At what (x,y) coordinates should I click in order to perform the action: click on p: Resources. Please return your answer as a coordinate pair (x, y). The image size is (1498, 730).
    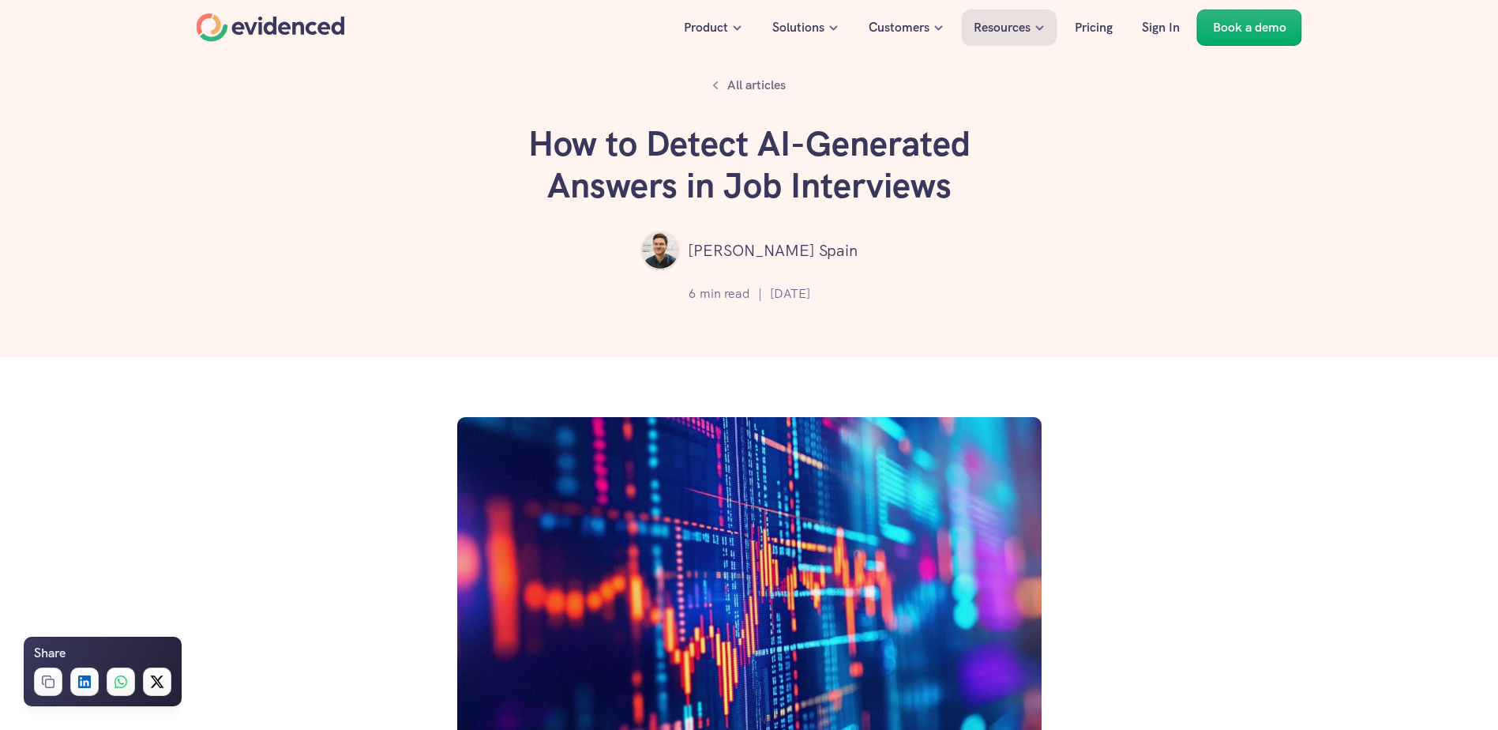
    Looking at the image, I should click on (1002, 28).